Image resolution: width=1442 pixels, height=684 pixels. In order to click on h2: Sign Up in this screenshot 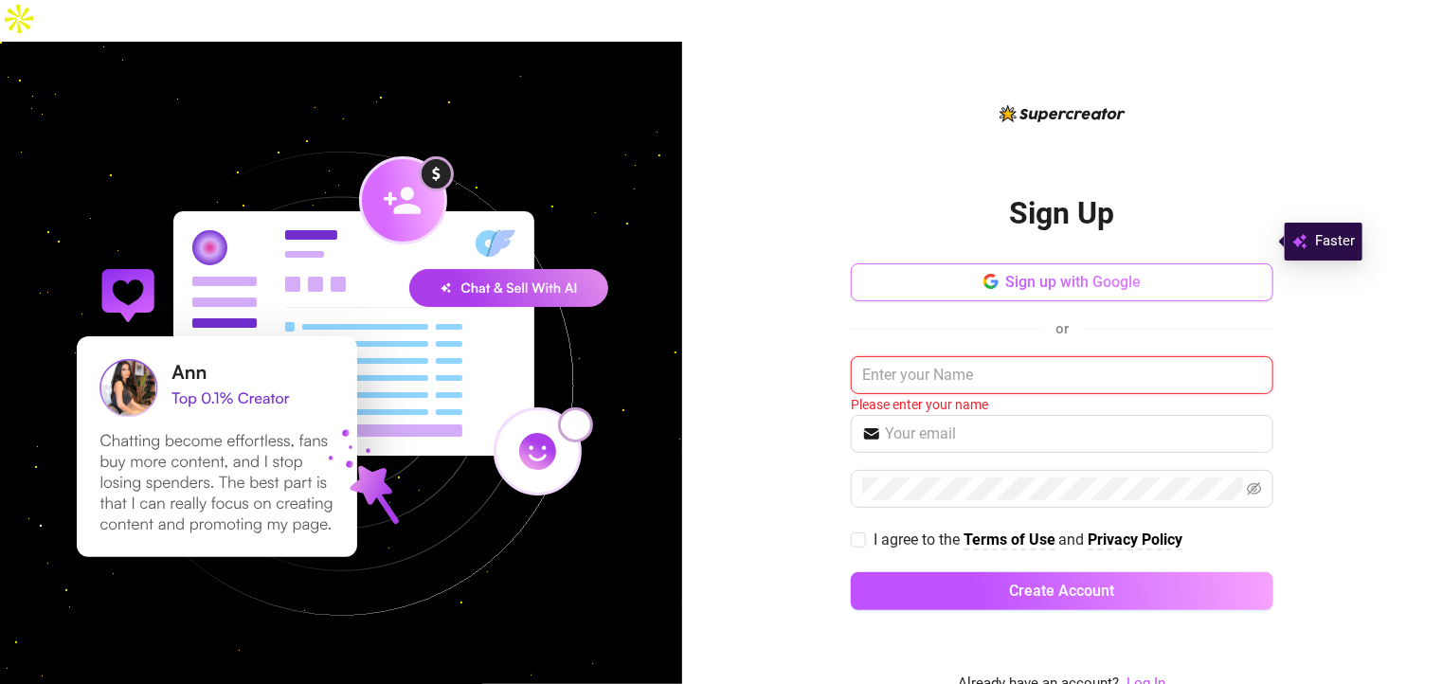, I will do `click(1062, 213)`.